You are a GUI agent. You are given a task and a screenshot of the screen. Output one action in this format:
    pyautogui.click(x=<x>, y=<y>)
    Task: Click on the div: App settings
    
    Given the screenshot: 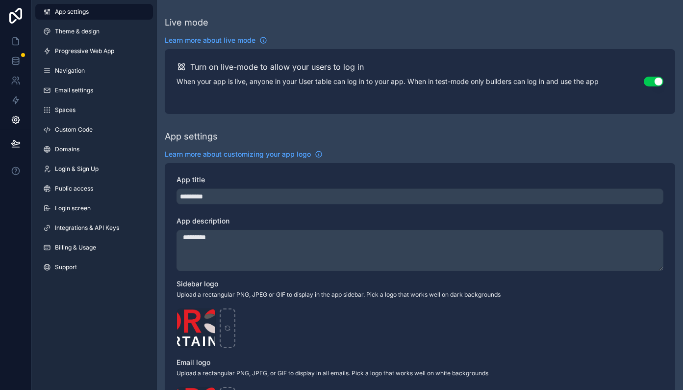 What is the action you would take?
    pyautogui.click(x=191, y=136)
    